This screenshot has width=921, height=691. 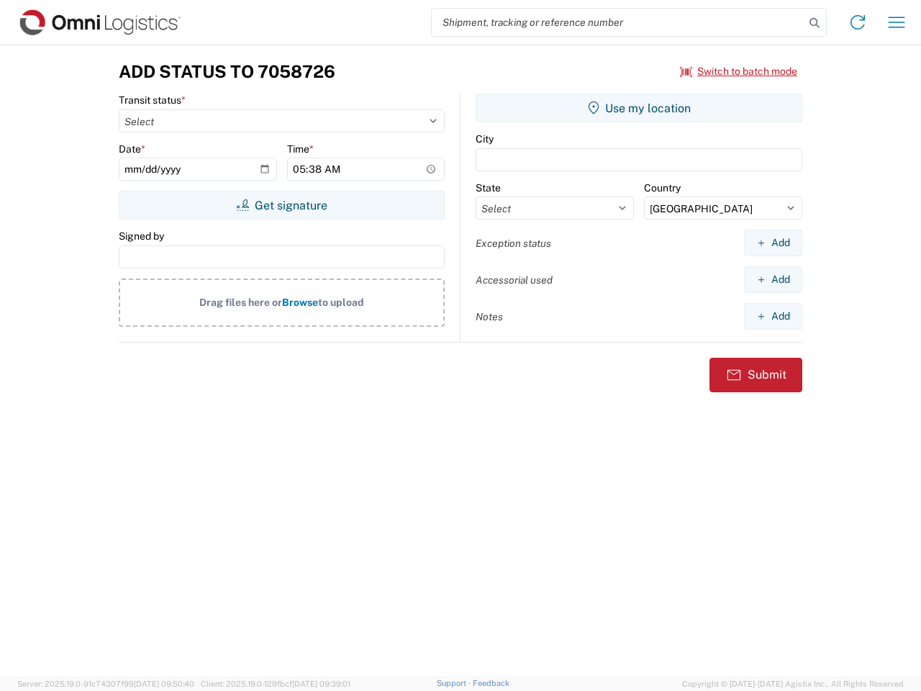 I want to click on span: Drag files here or, so click(x=240, y=302).